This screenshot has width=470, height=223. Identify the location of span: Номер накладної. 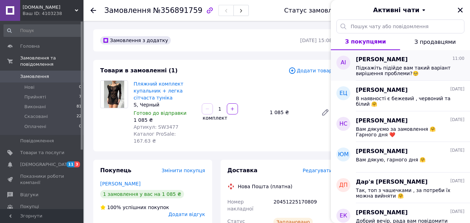
(240, 205).